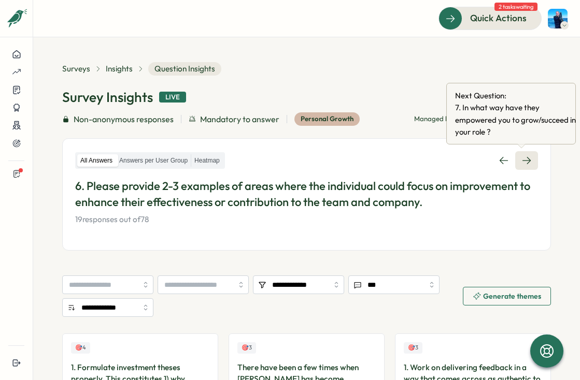 The image size is (580, 380). Describe the element at coordinates (123, 119) in the screenshot. I see `span: Non-anonymous responses` at that location.